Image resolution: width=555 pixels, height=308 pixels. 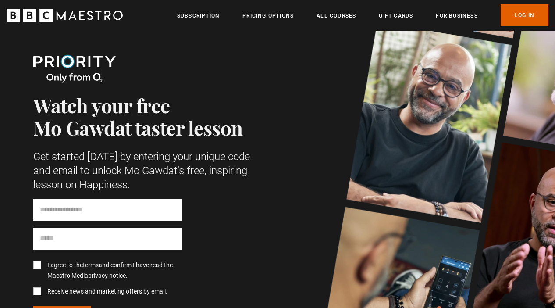 What do you see at coordinates (64, 15) in the screenshot?
I see `svg: BBC Maestro` at bounding box center [64, 15].